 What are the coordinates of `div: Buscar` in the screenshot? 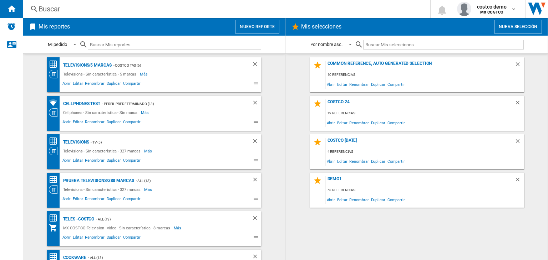 It's located at (225, 9).